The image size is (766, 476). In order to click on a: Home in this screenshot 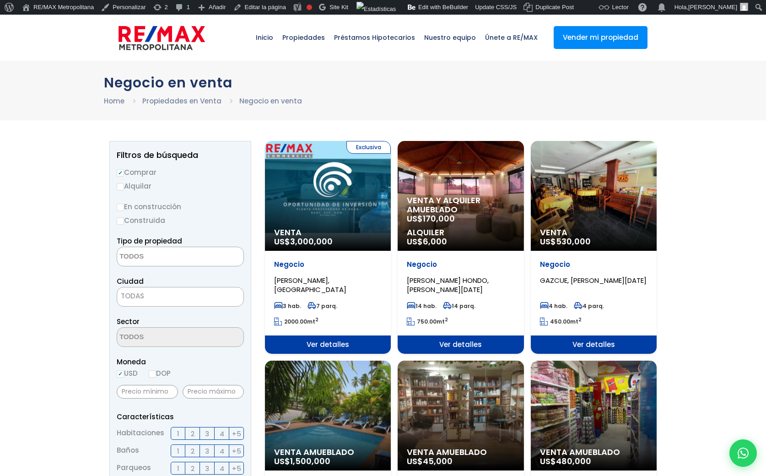, I will do `click(114, 101)`.